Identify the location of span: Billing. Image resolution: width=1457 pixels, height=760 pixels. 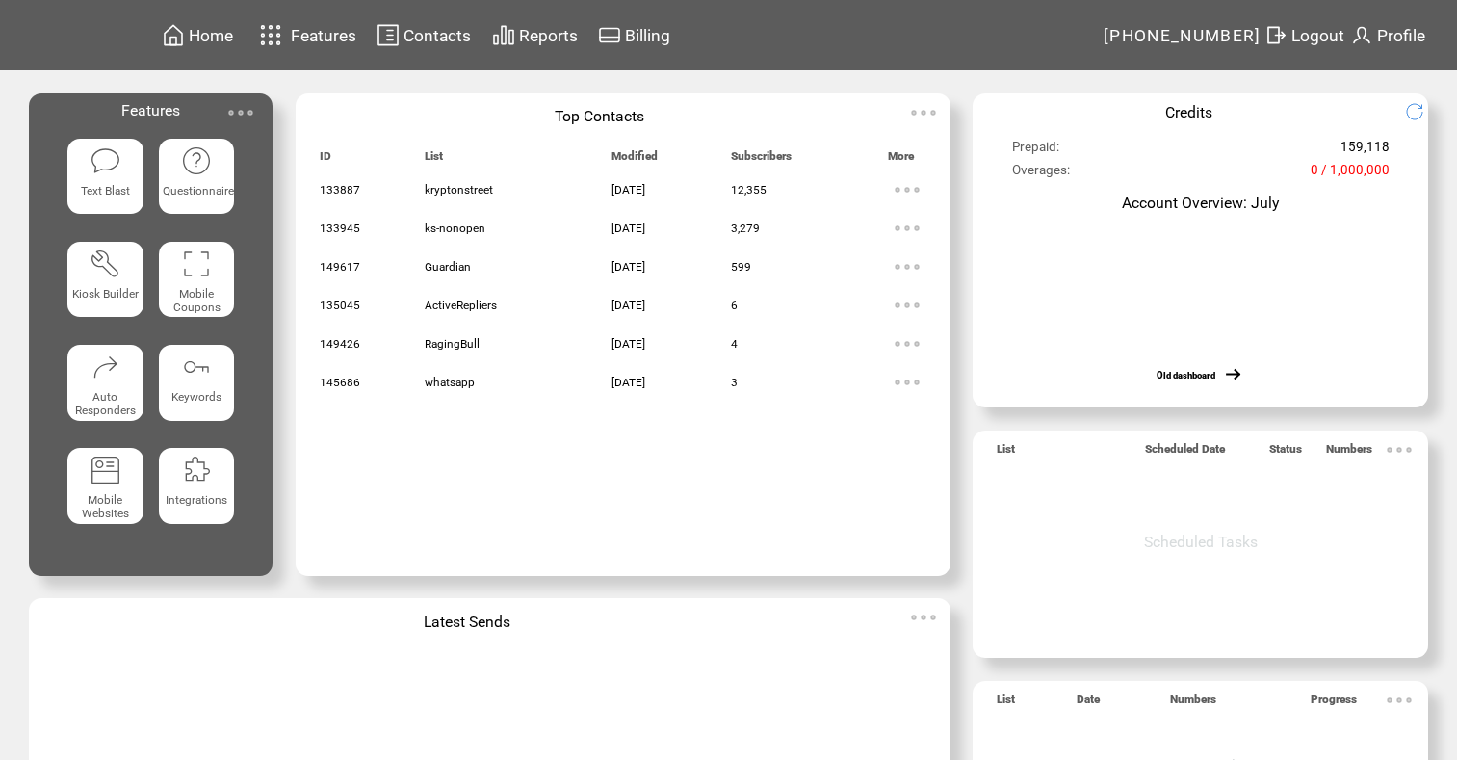
(647, 36).